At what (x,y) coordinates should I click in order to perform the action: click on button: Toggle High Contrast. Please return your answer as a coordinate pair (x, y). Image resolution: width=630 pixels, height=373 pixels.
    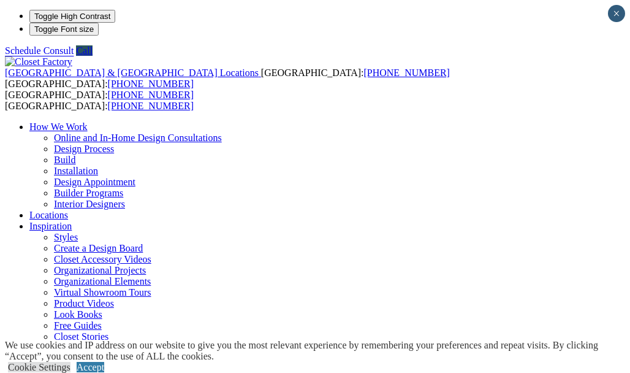
    Looking at the image, I should click on (72, 16).